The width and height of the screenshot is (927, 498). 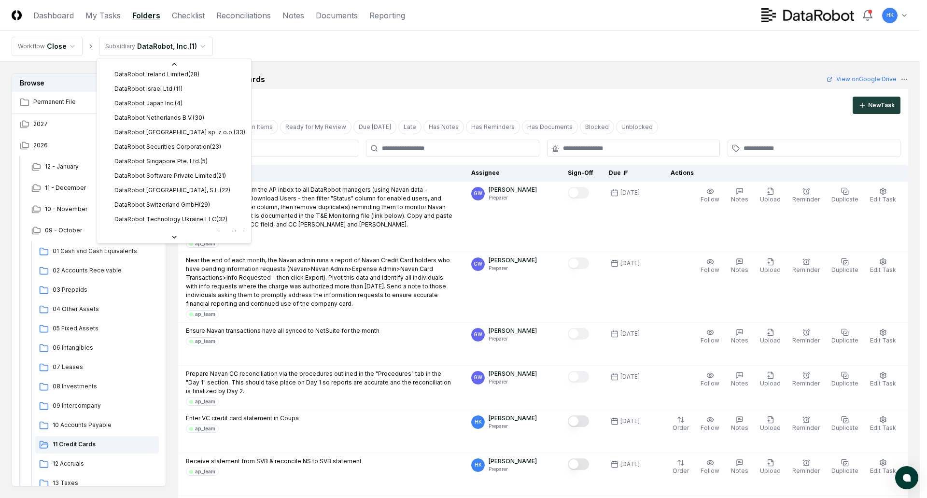 What do you see at coordinates (161, 161) in the screenshot?
I see `div: DataRobot Singapore Pte. Ltd.` at bounding box center [161, 161].